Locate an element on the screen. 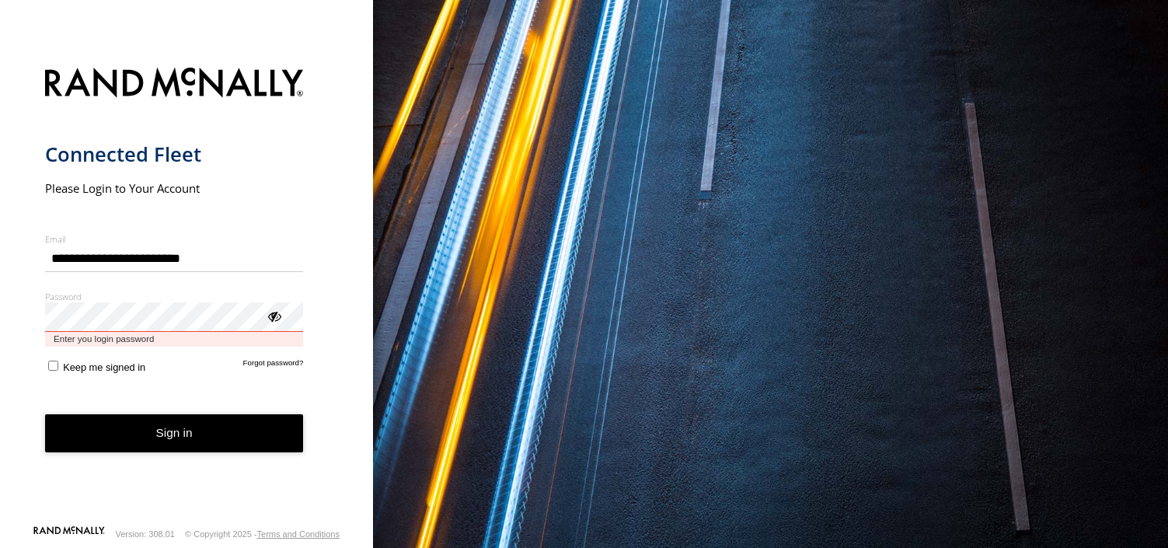 The width and height of the screenshot is (1168, 548). div: ViewPassword is located at coordinates (273, 315).